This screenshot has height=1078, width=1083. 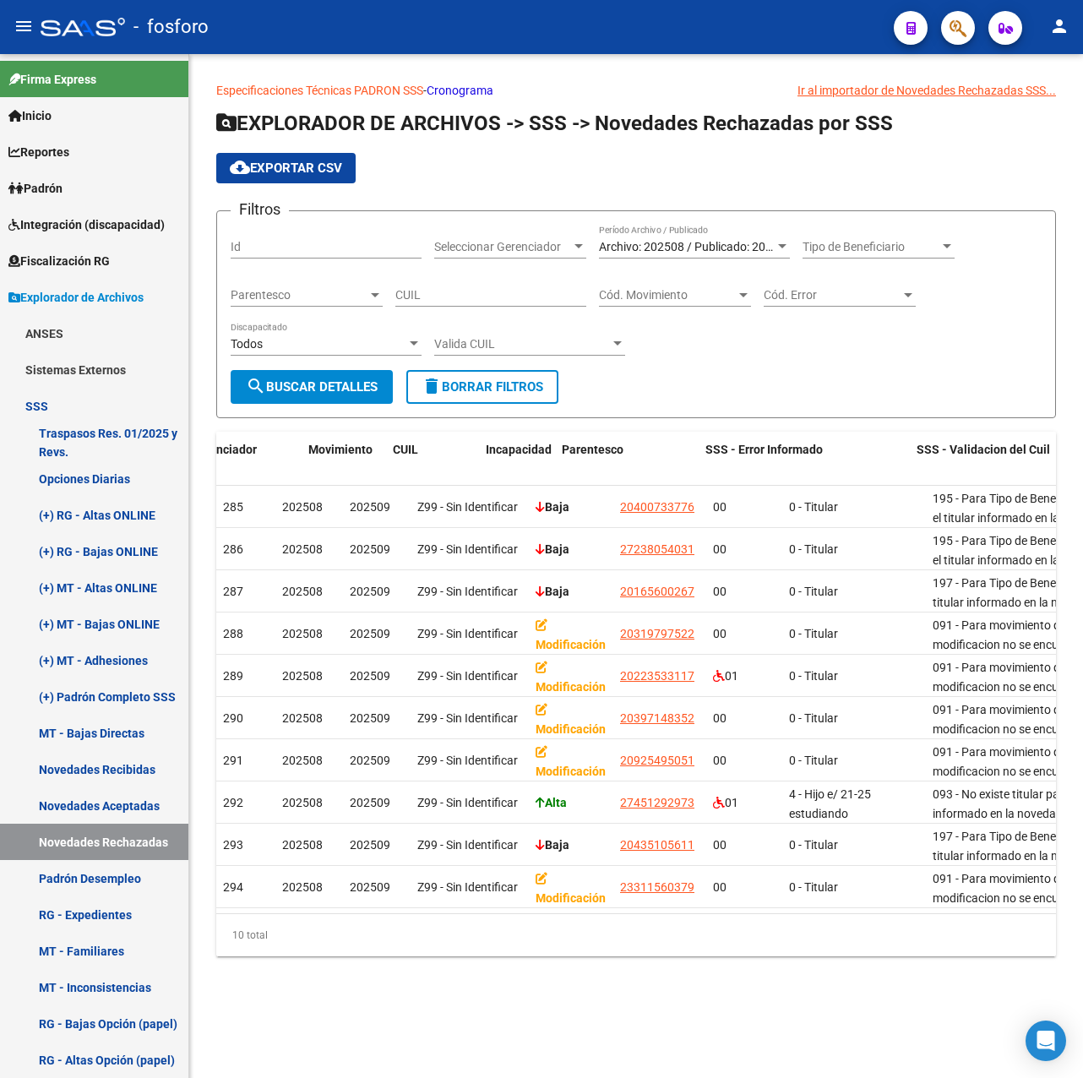 What do you see at coordinates (657, 718) in the screenshot?
I see `span: 20397148352` at bounding box center [657, 718].